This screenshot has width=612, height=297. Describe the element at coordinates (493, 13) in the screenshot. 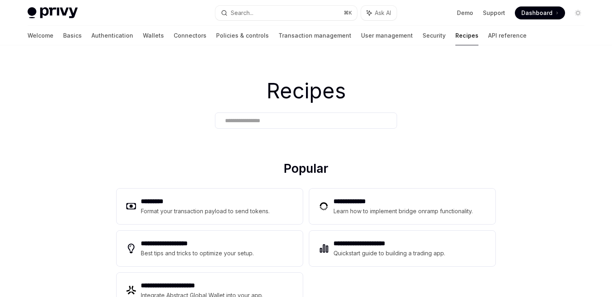

I see `a: Support` at that location.